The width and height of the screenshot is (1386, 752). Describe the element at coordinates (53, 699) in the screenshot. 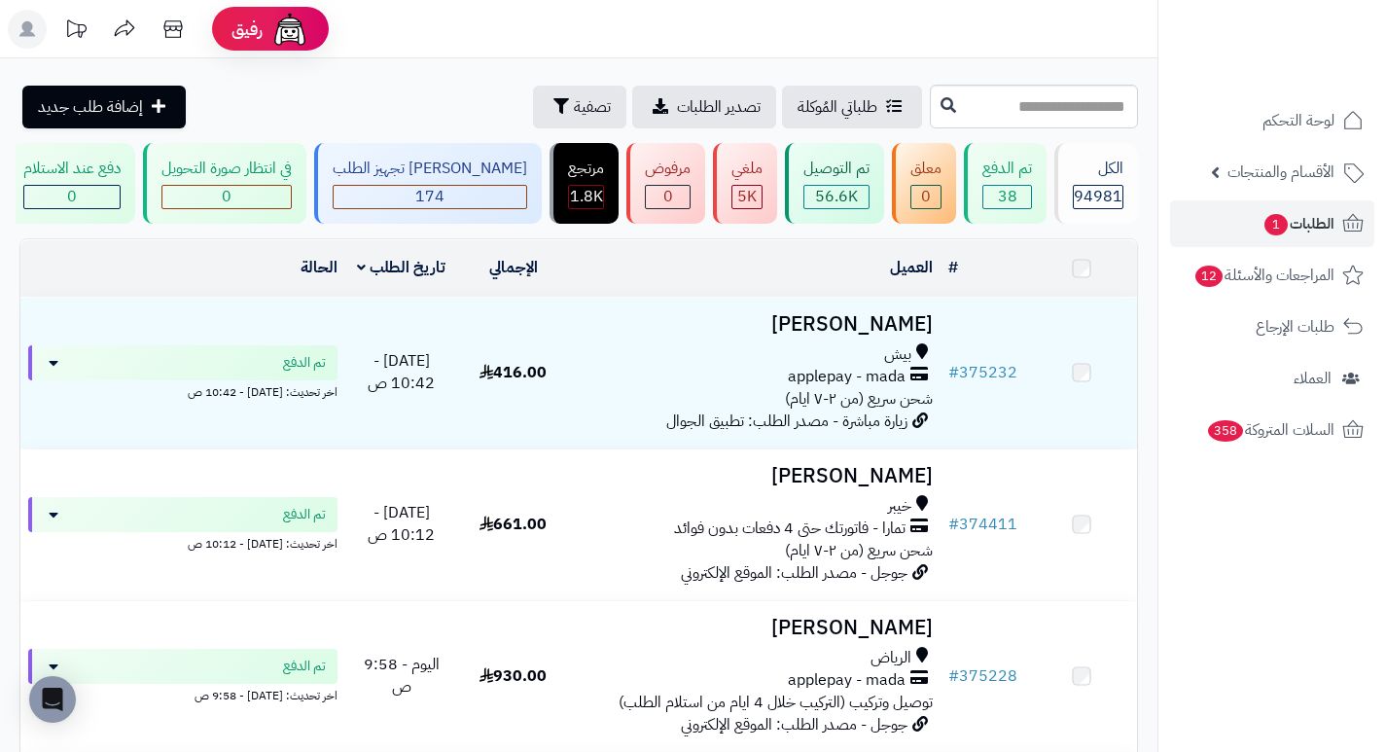

I see `div: Open Intercom Messenger` at that location.